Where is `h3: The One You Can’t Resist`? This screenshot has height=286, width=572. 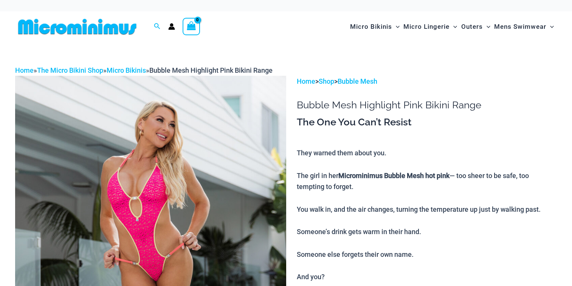
h3: The One You Can’t Resist is located at coordinates (427, 122).